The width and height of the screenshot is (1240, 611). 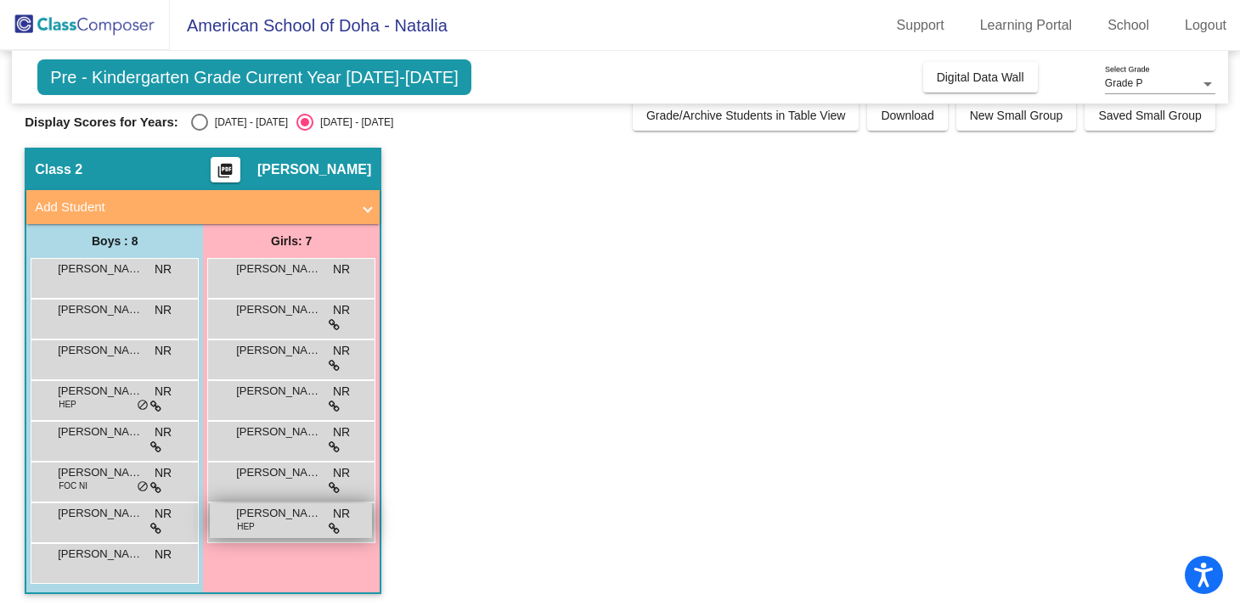 I want to click on button: Saved Small Group, so click(x=1149, y=115).